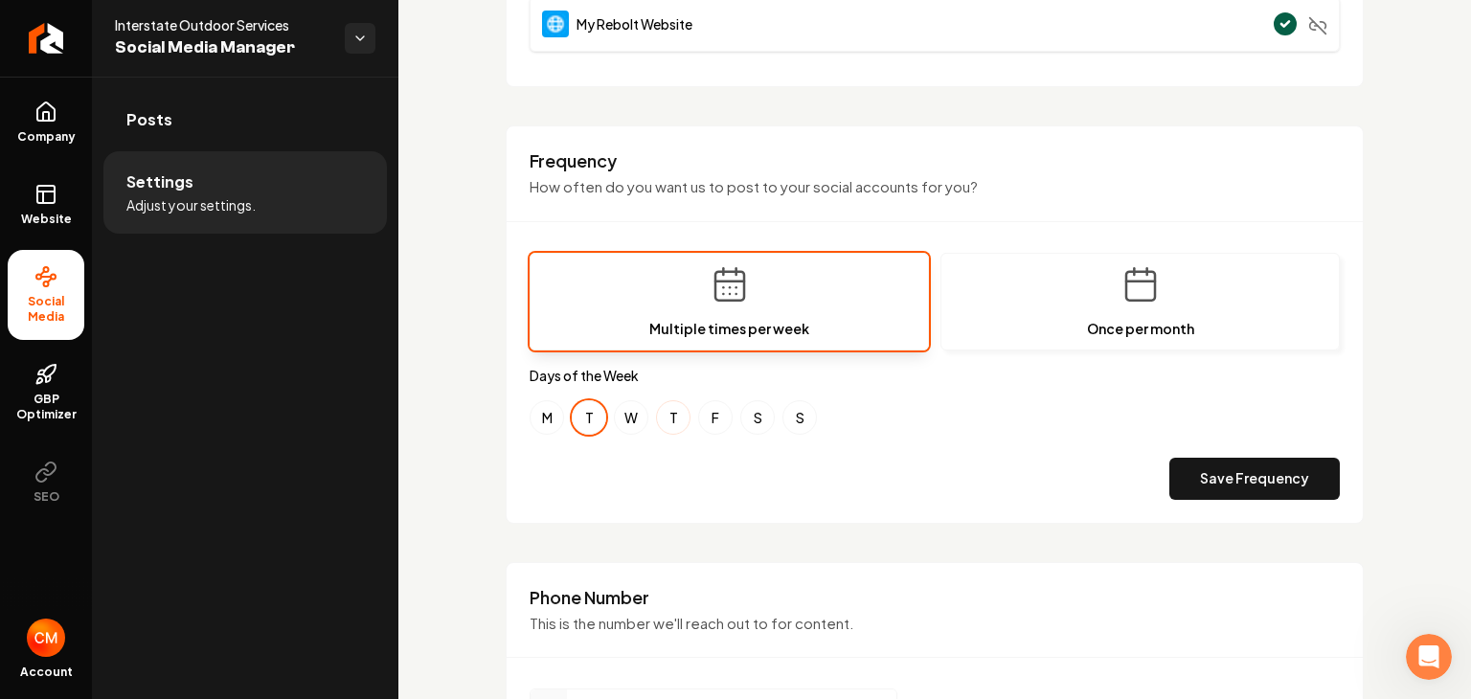 The image size is (1471, 699). I want to click on button: Thursday, so click(673, 418).